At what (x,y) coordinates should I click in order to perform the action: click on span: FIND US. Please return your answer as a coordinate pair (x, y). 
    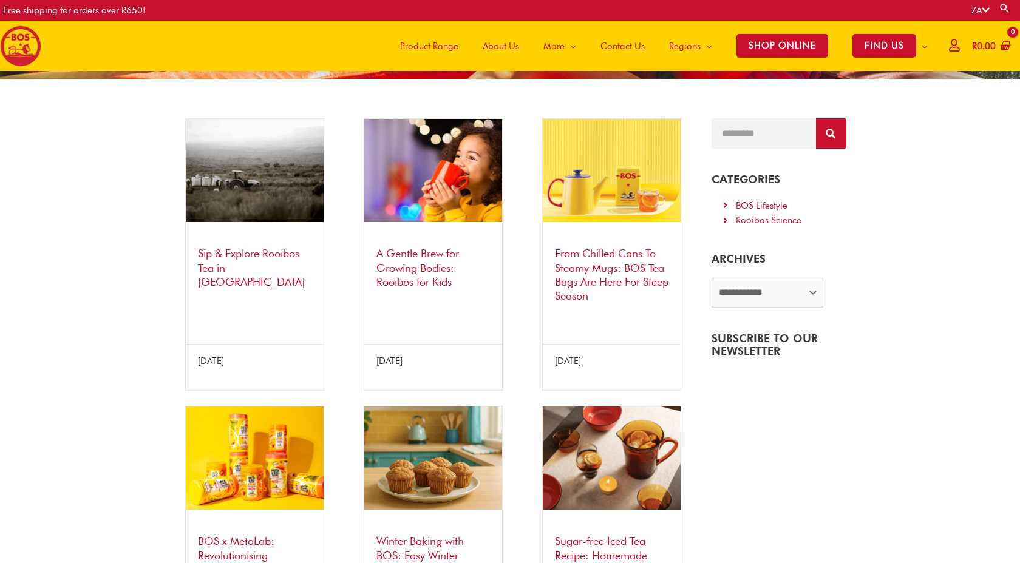
    Looking at the image, I should click on (884, 46).